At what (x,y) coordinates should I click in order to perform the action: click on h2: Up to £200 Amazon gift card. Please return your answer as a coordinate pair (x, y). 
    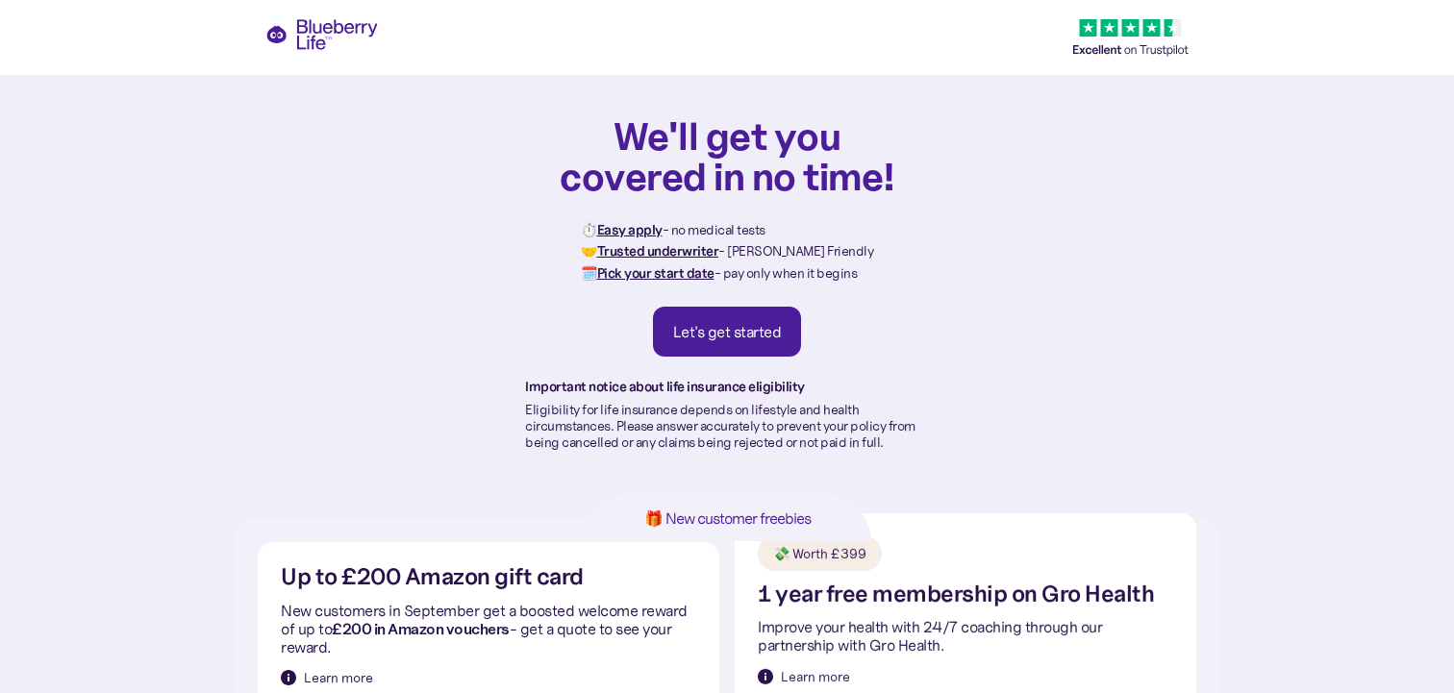
    Looking at the image, I should click on (432, 577).